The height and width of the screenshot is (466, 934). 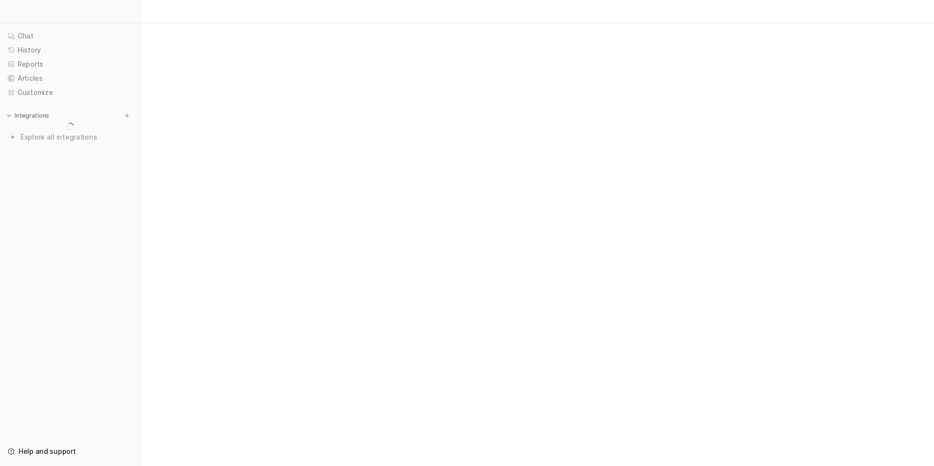 What do you see at coordinates (70, 64) in the screenshot?
I see `a: Reports` at bounding box center [70, 64].